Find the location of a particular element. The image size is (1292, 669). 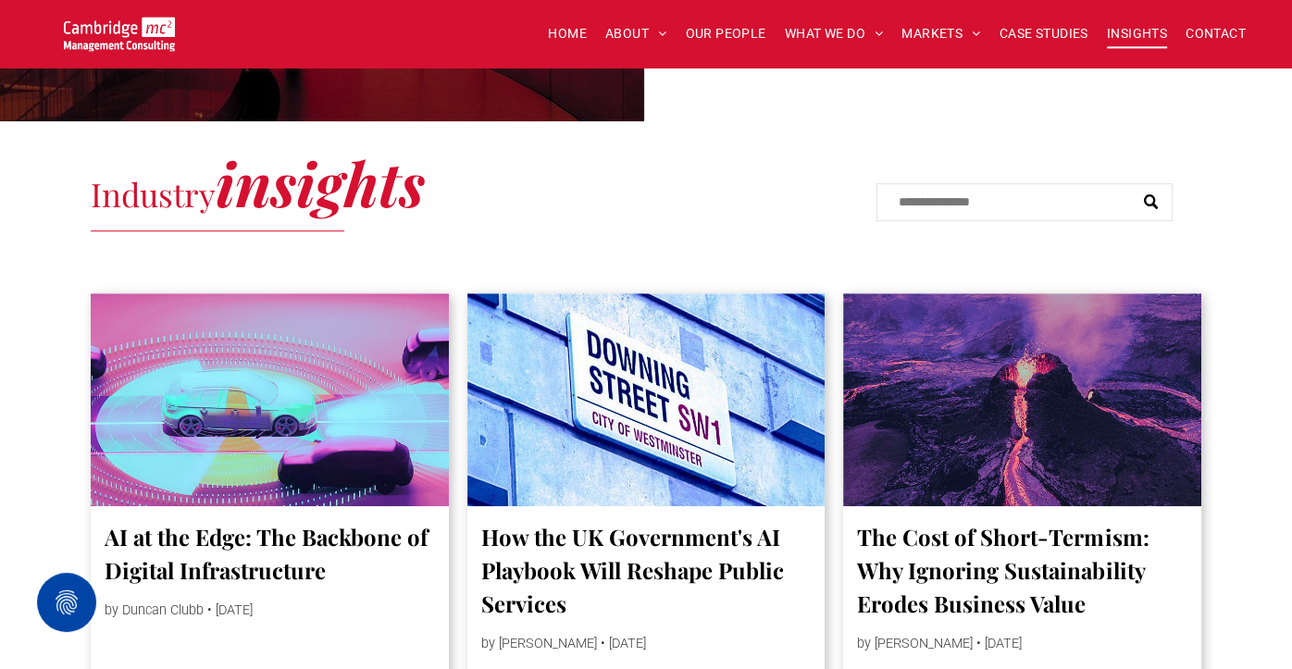

a: A close-up of the Downing St sign, digital transformation is located at coordinates (646, 400).